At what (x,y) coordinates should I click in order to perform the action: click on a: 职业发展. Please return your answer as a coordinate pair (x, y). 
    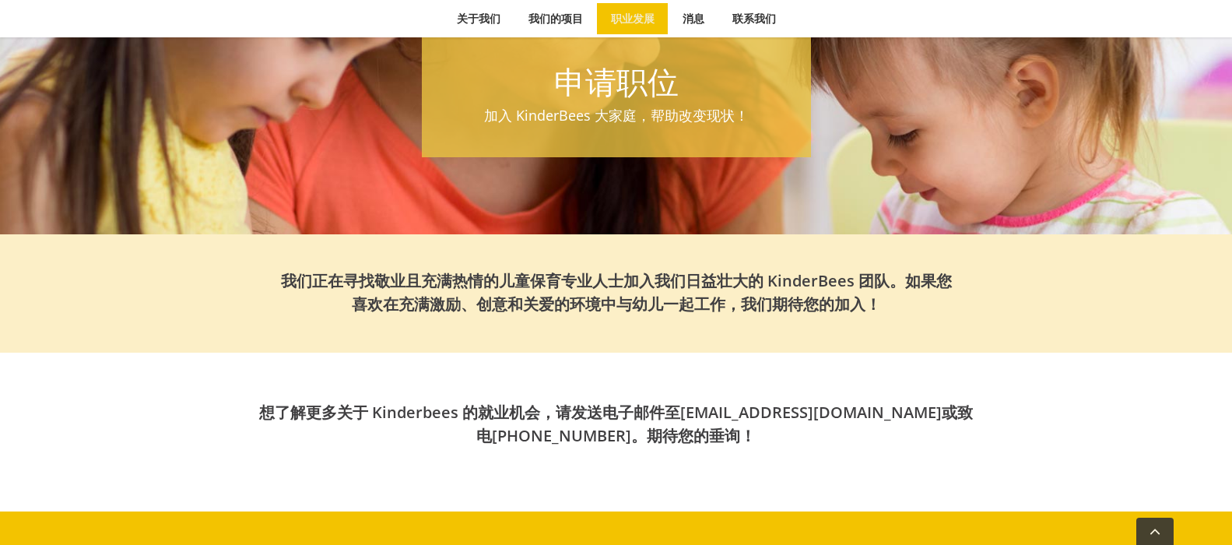
    Looking at the image, I should click on (632, 19).